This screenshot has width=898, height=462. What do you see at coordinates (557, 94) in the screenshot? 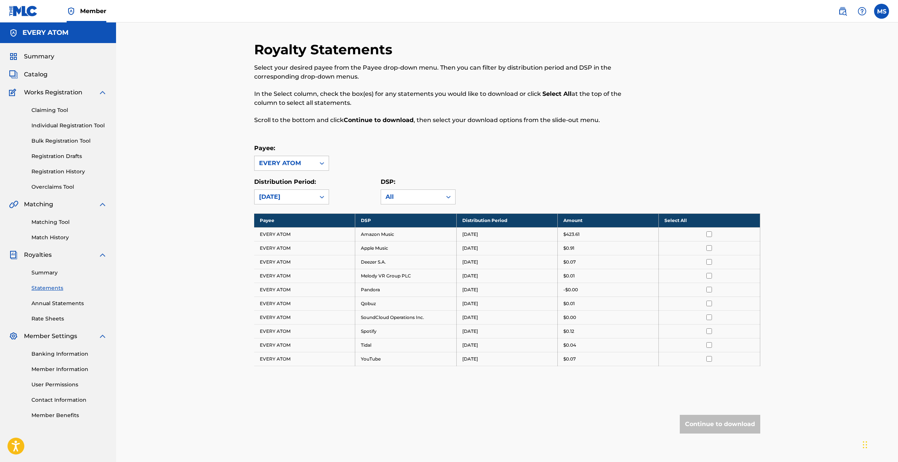
I see `strong: Select All` at bounding box center [557, 94].